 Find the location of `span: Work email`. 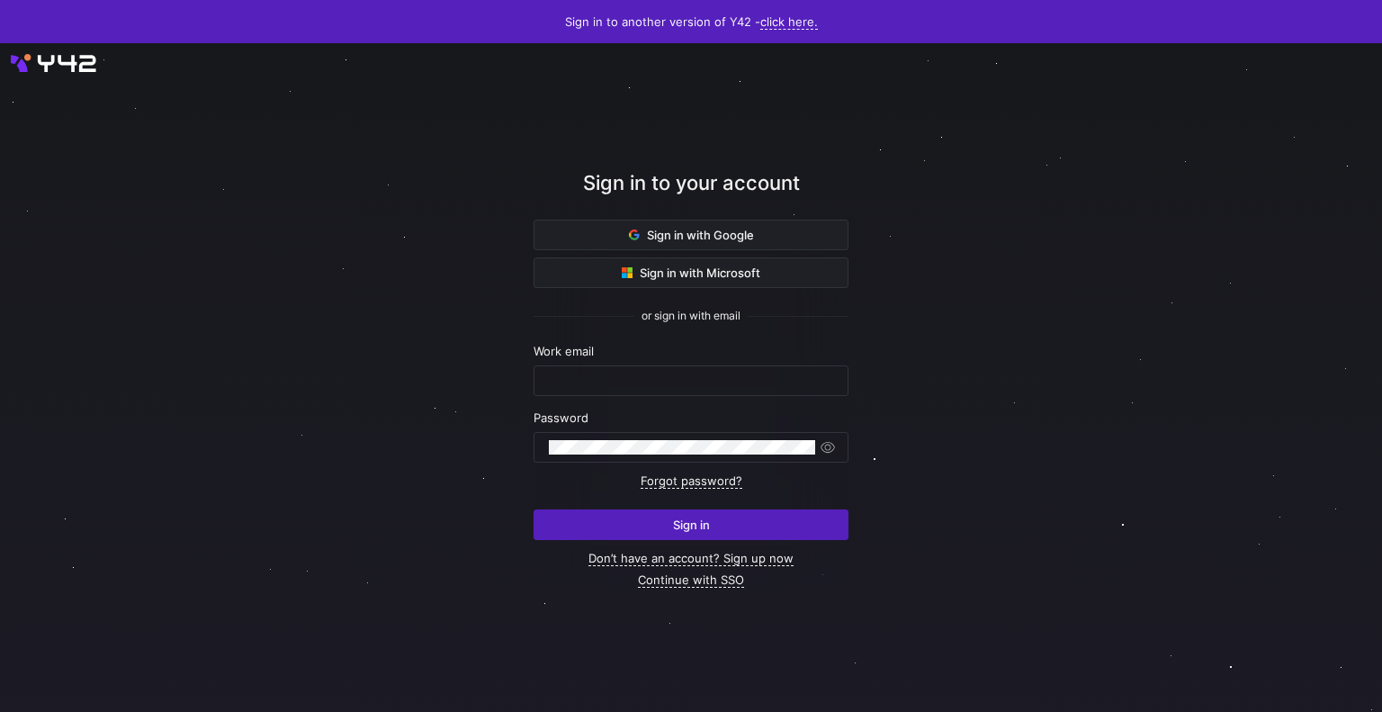

span: Work email is located at coordinates (563, 351).